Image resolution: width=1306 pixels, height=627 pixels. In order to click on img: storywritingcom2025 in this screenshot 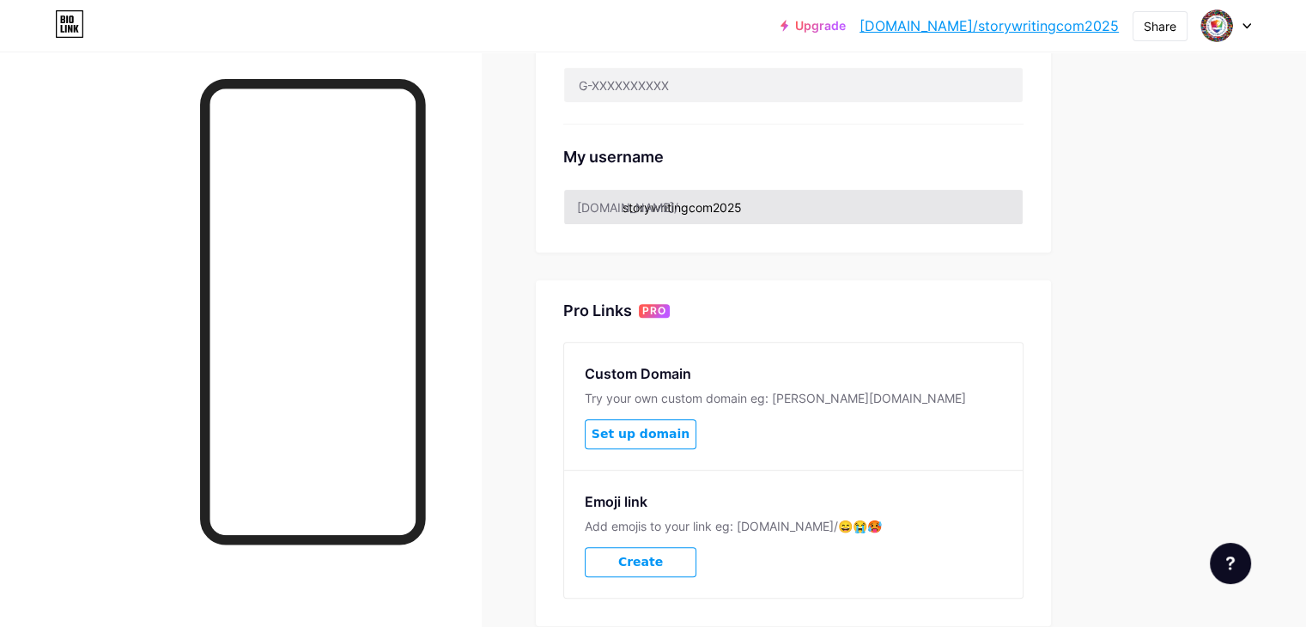, I will do `click(1217, 26)`.